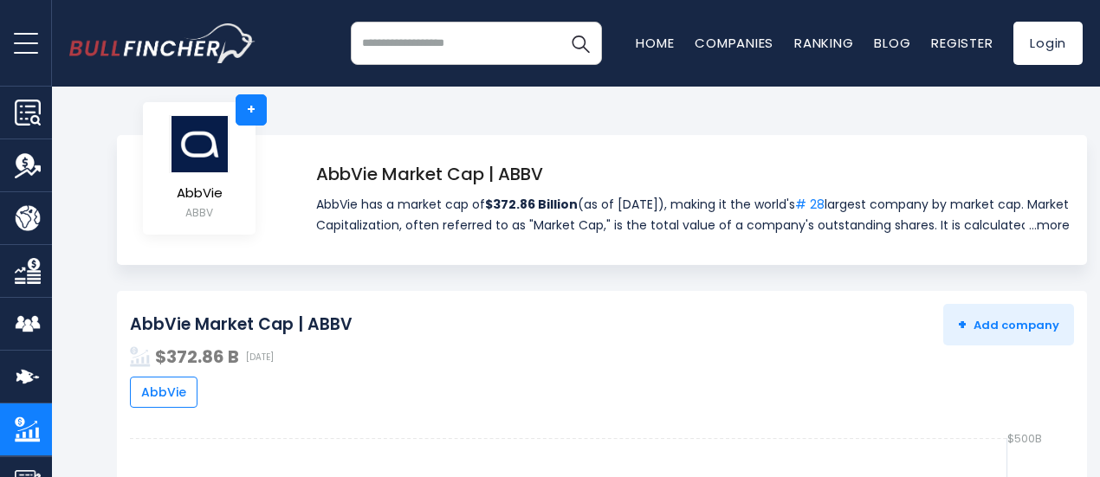  Describe the element at coordinates (241, 325) in the screenshot. I see `h2: AbbVie Market Cap | ABBV` at that location.